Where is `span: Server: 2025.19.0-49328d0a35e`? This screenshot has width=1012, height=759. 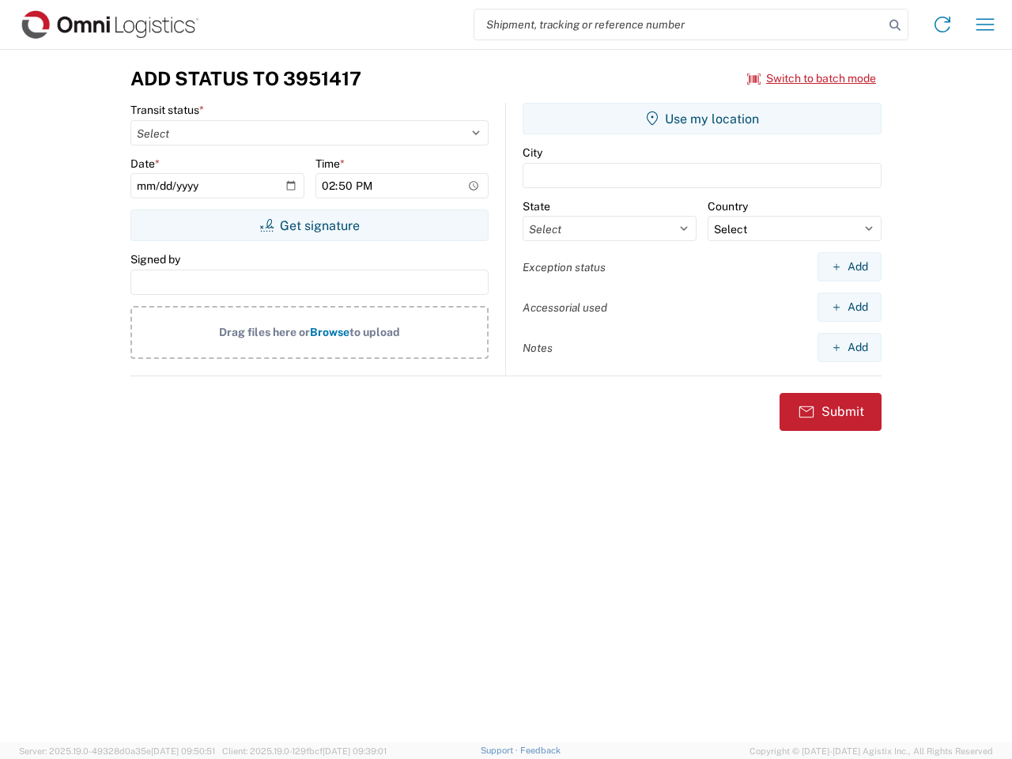
span: Server: 2025.19.0-49328d0a35e is located at coordinates (117, 751).